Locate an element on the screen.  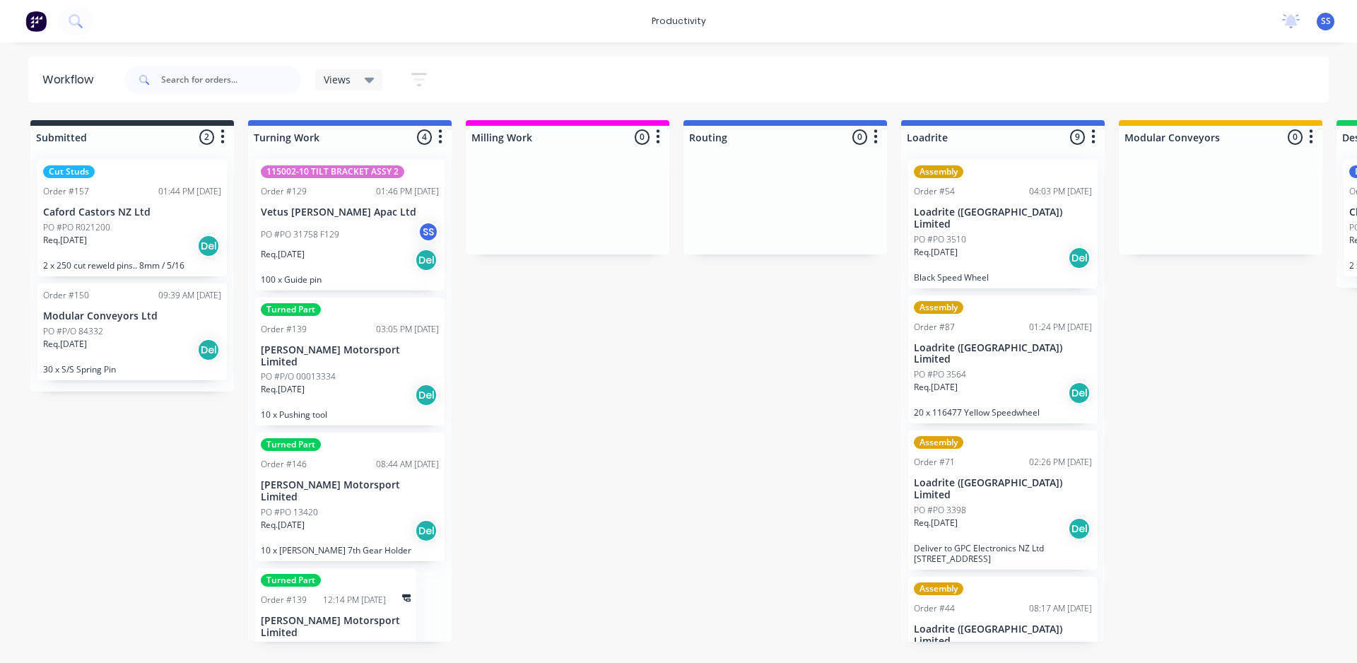
p: PO #PO 31758 F129 is located at coordinates (300, 235).